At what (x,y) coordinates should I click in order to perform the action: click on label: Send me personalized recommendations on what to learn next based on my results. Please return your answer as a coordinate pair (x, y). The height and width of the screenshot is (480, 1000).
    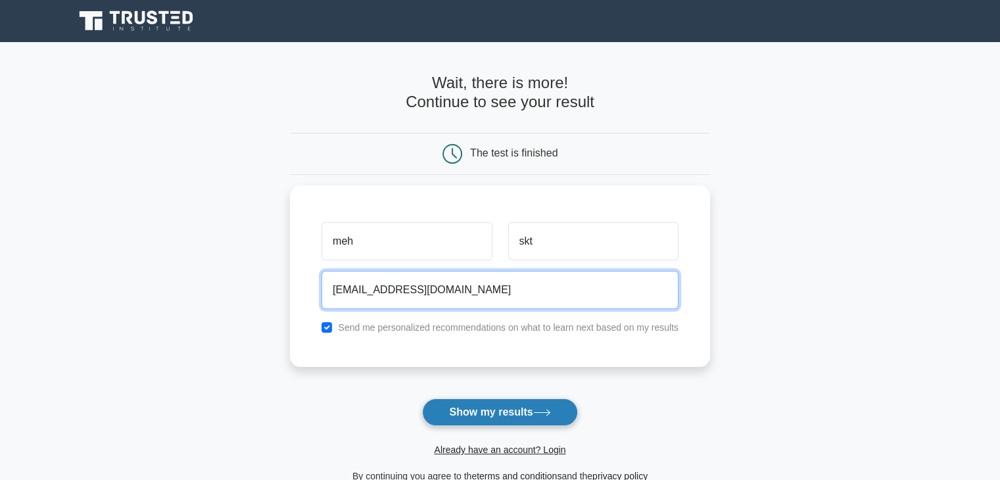
    Looking at the image, I should click on (508, 327).